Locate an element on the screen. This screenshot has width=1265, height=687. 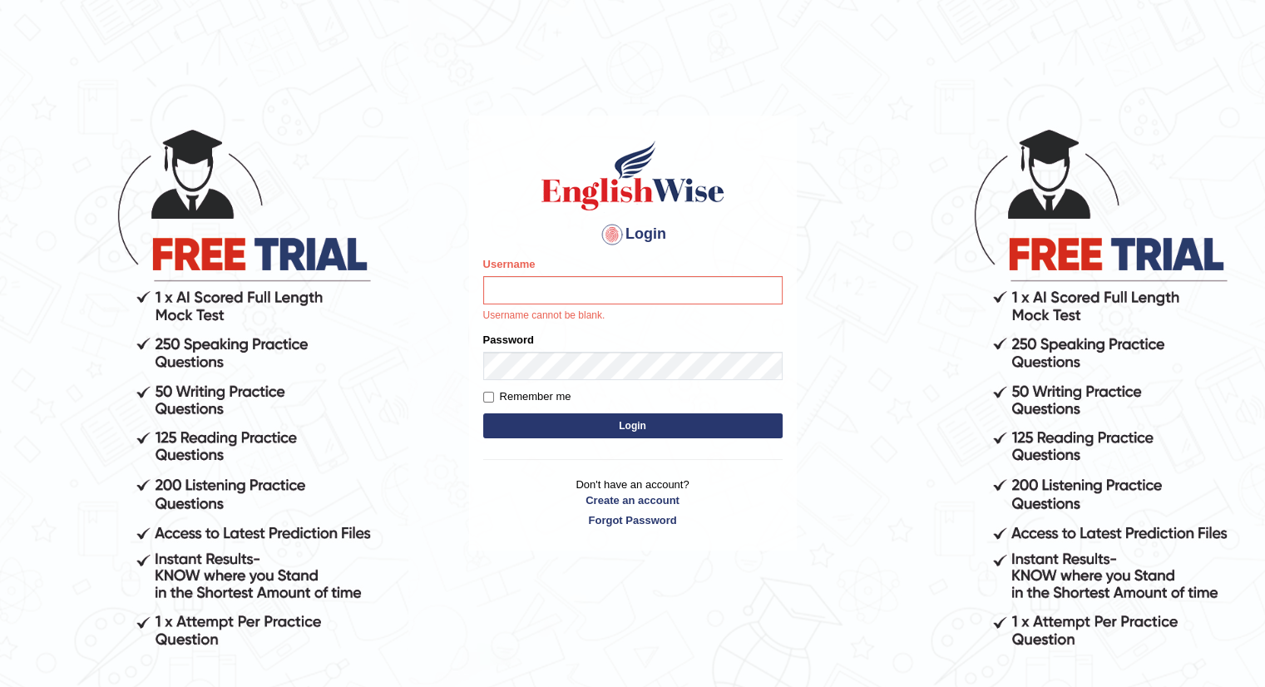
h4: Login is located at coordinates (633, 235).